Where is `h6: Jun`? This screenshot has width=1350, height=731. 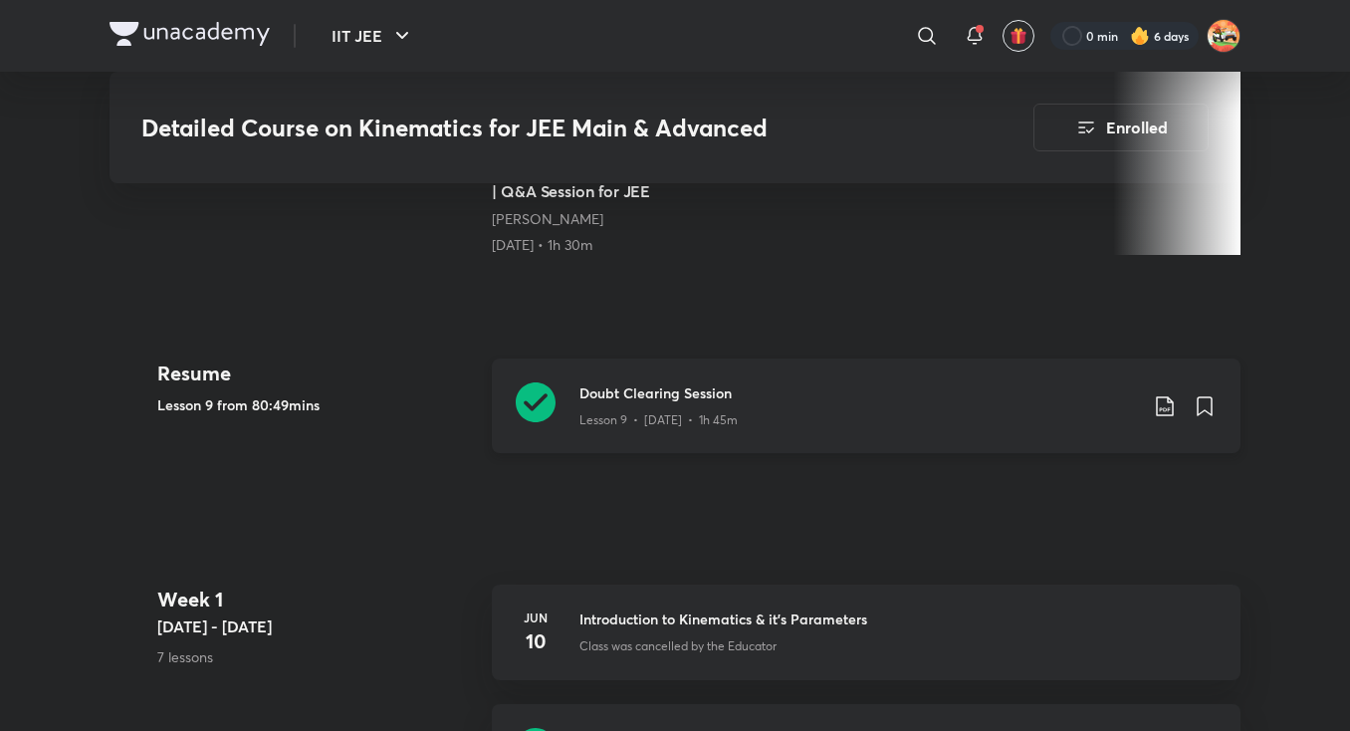
h6: Jun is located at coordinates (536, 617).